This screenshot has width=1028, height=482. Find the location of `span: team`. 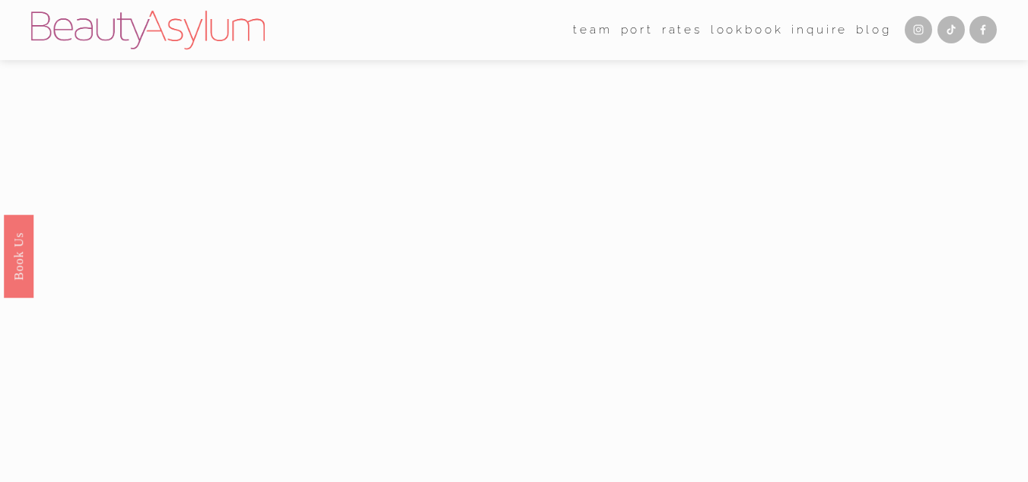

span: team is located at coordinates (592, 30).